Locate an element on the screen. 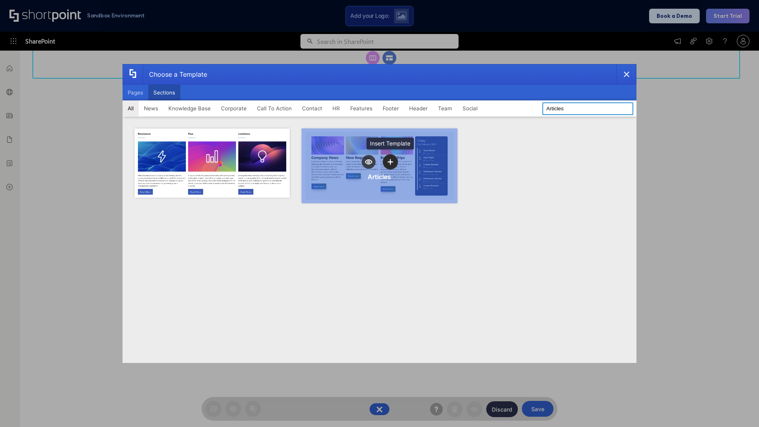 This screenshot has width=759, height=427. button: News is located at coordinates (151, 108).